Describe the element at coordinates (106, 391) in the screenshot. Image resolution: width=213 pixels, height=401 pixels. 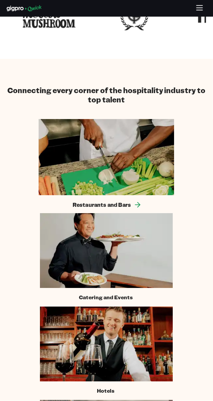
I see `span: Hotels` at that location.